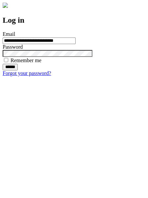 Image resolution: width=148 pixels, height=198 pixels. Describe the element at coordinates (26, 60) in the screenshot. I see `label: Remember me` at that location.